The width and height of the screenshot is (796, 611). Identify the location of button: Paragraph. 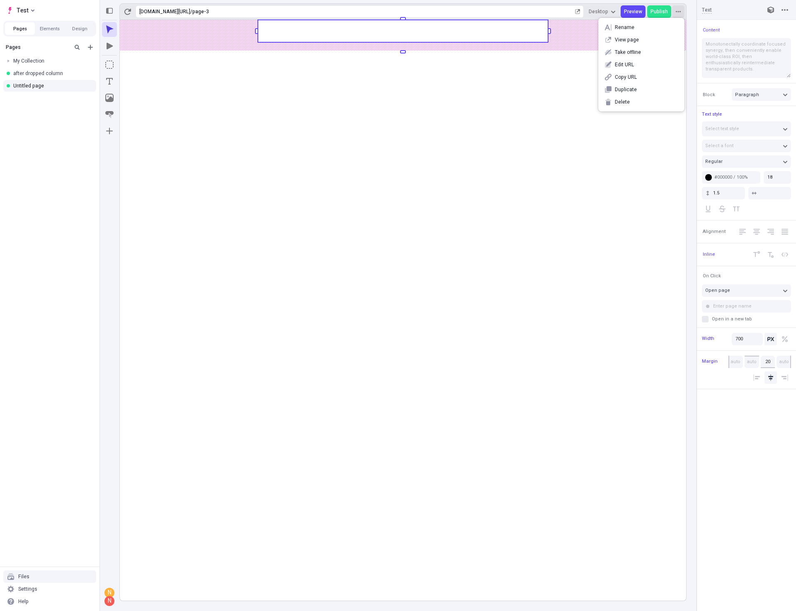
(761, 95).